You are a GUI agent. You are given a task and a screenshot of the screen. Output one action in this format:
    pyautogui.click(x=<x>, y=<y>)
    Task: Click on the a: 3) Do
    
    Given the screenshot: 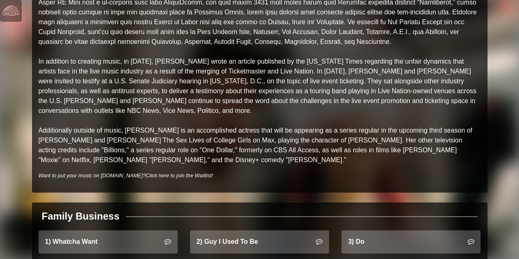 What is the action you would take?
    pyautogui.click(x=411, y=242)
    